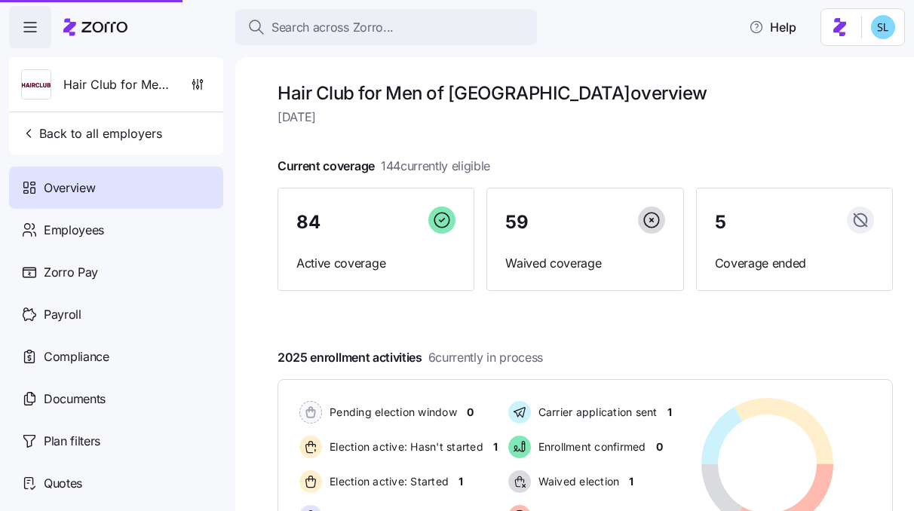  Describe the element at coordinates (116, 230) in the screenshot. I see `a: Employees` at that location.